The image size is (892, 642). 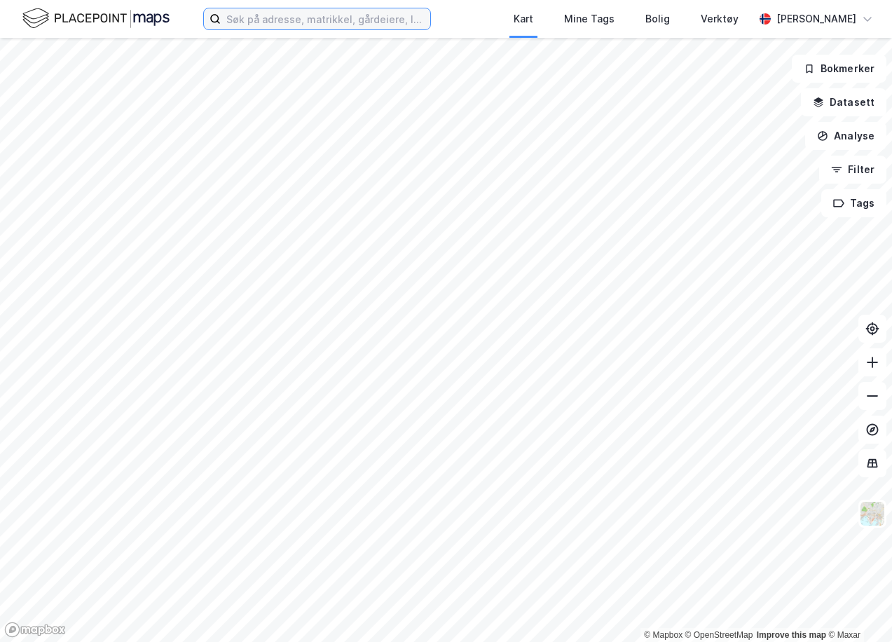 What do you see at coordinates (96, 18) in the screenshot?
I see `img: logo.f888ab2527a4732fd821a326f86c7f29.svg` at bounding box center [96, 18].